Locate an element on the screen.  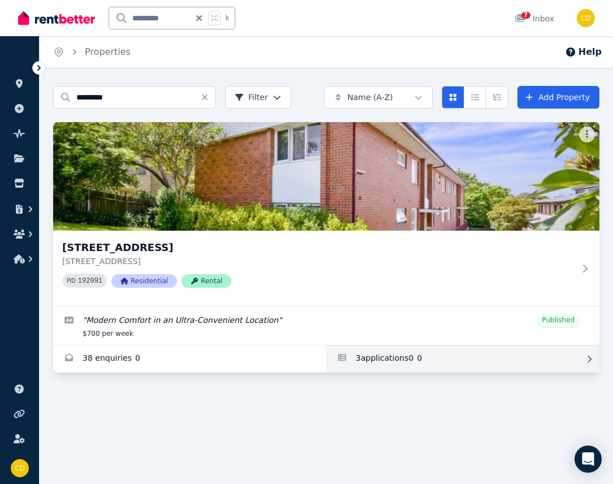
div: Open Intercom Messenger is located at coordinates (588, 459).